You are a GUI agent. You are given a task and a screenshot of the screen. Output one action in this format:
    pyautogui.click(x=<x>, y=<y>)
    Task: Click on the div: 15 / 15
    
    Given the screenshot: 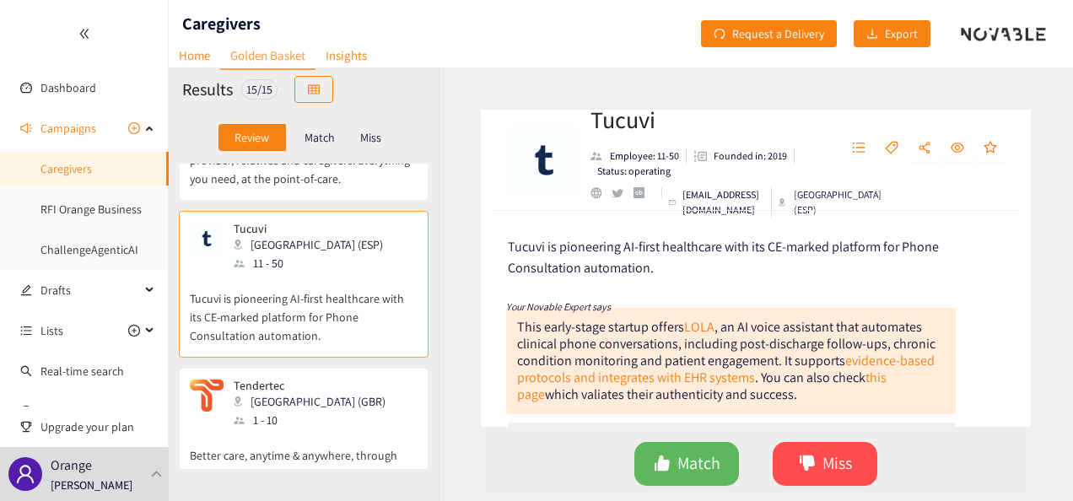 What is the action you would take?
    pyautogui.click(x=259, y=89)
    